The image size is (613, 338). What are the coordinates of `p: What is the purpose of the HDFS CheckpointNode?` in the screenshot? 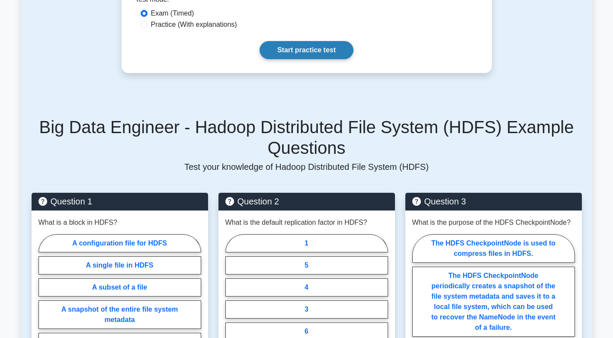 It's located at (492, 223).